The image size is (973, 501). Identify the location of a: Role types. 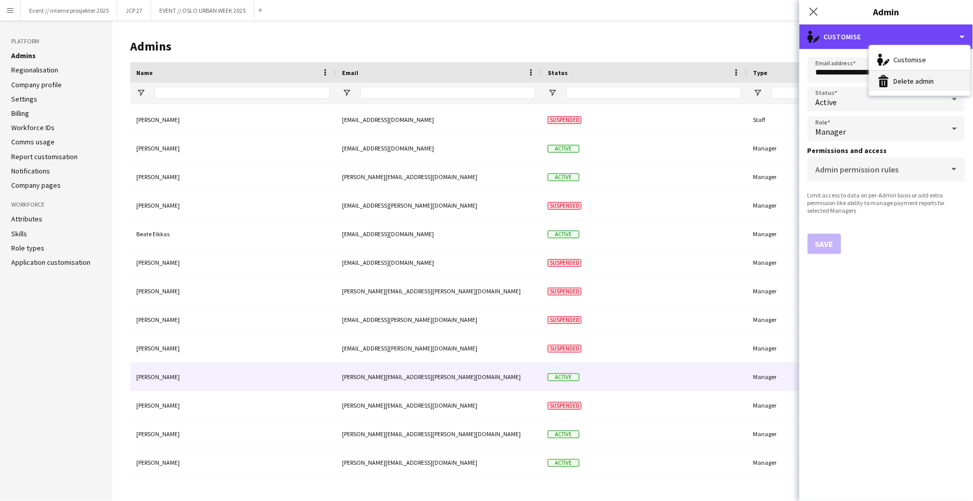
(28, 248).